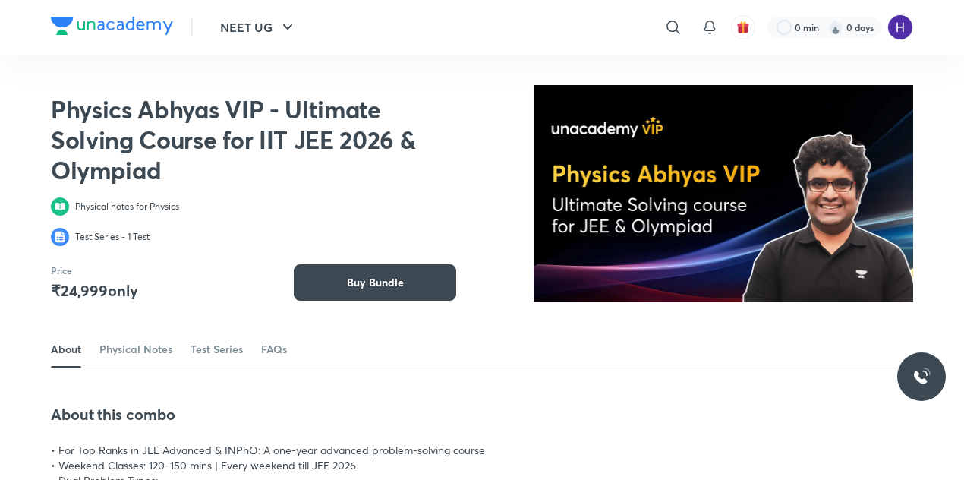 The width and height of the screenshot is (964, 480). What do you see at coordinates (216, 349) in the screenshot?
I see `a: Test Series` at bounding box center [216, 349].